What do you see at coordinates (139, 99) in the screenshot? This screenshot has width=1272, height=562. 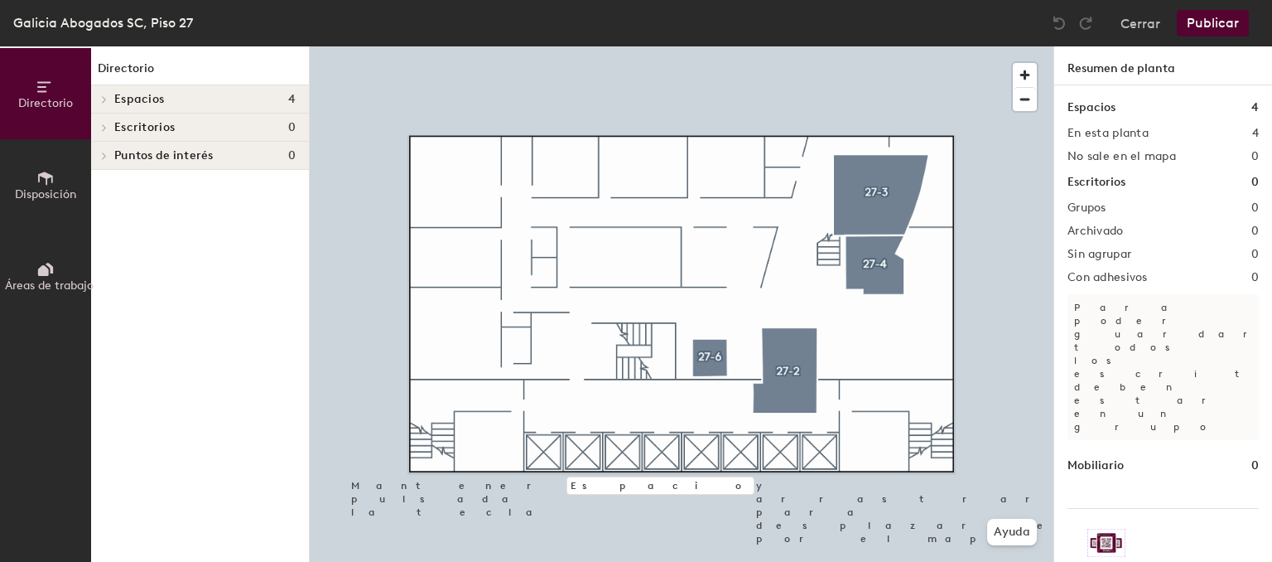 I see `span: Espacios` at bounding box center [139, 99].